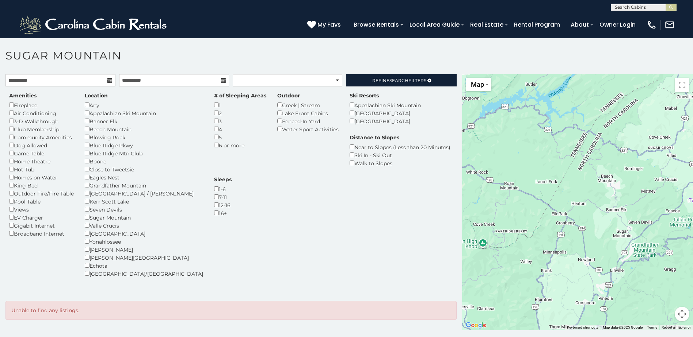  Describe the element at coordinates (682, 85) in the screenshot. I see `button: Toggle fullscreen view` at that location.